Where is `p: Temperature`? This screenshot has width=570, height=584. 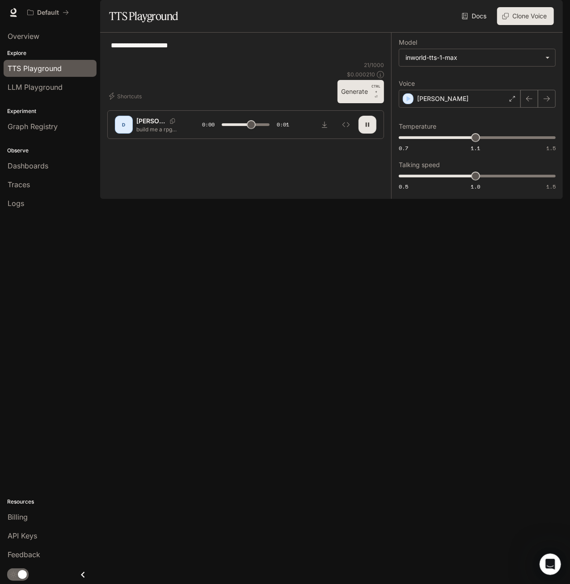 p: Temperature is located at coordinates (418, 127).